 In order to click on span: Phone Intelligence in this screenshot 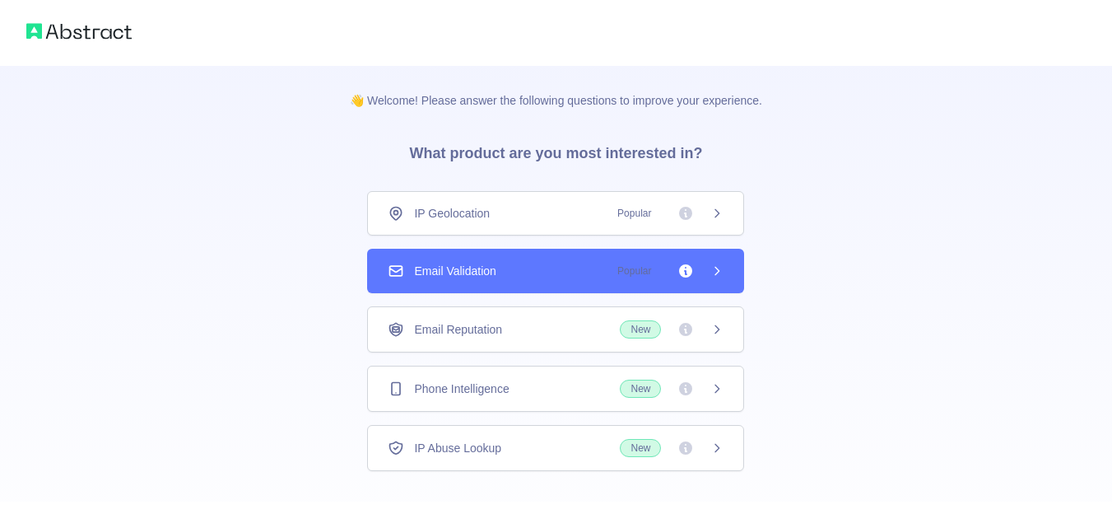, I will do `click(461, 389)`.